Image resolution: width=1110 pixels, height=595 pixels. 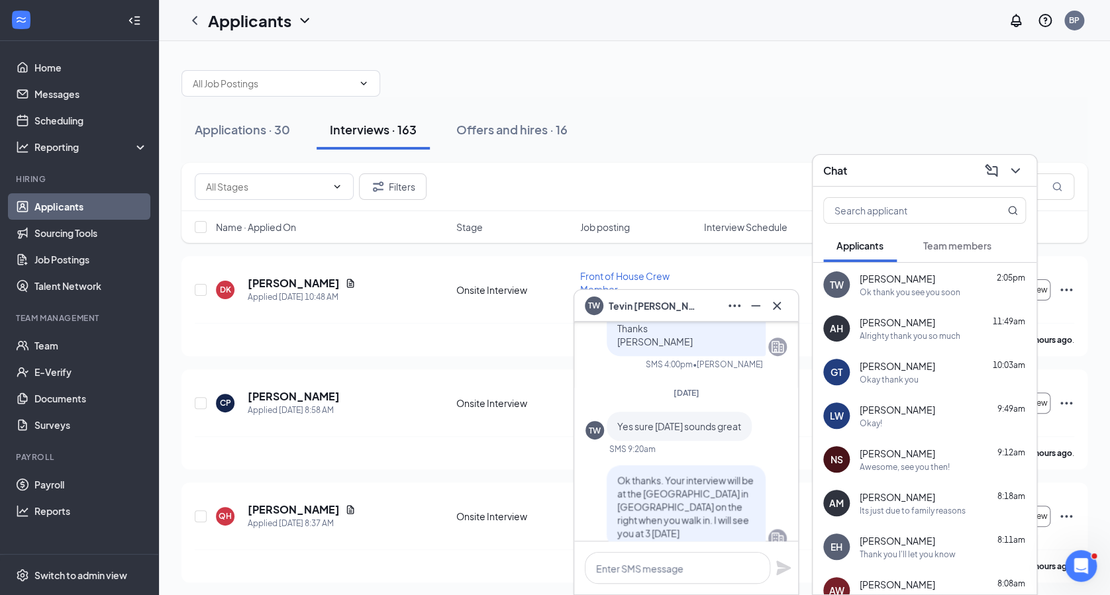 I want to click on svg: Notifications, so click(x=1016, y=21).